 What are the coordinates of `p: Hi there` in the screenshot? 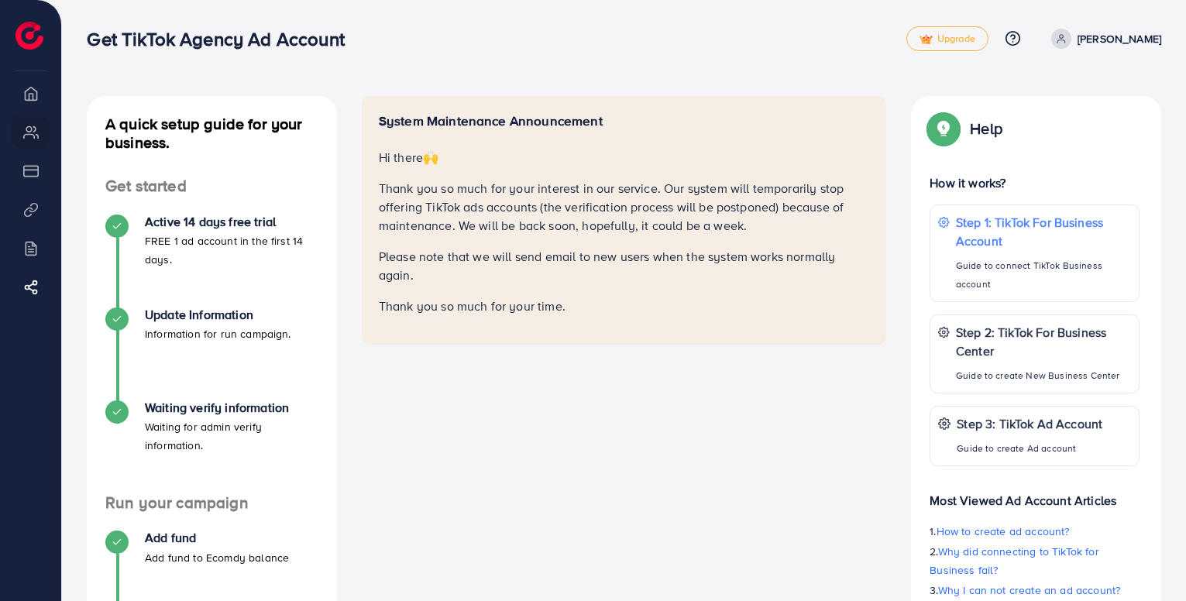 It's located at (624, 157).